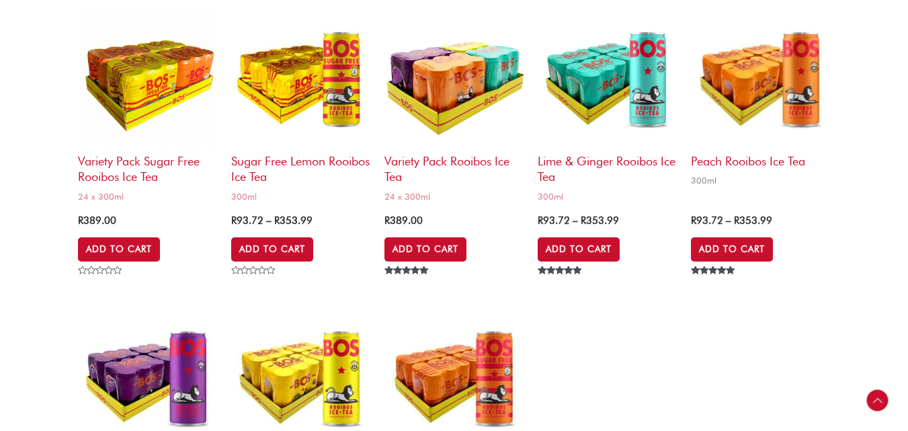 This screenshot has width=908, height=431. Describe the element at coordinates (148, 106) in the screenshot. I see `a: Variety Pack Sugar Free Rooibos Ice Tea24 x 300ml` at that location.